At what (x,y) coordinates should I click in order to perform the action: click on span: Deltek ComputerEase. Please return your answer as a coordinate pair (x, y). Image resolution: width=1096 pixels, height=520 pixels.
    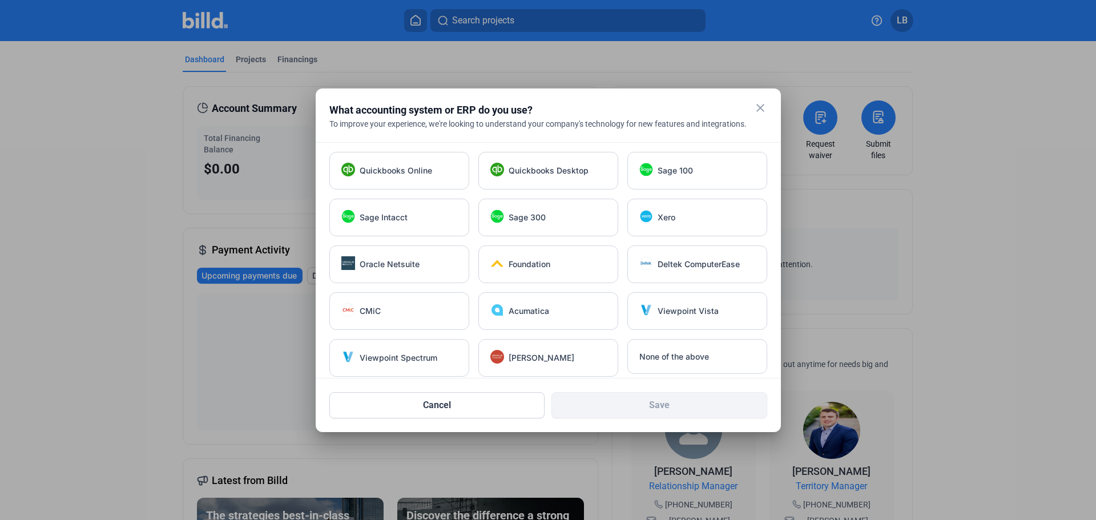
    Looking at the image, I should click on (699, 264).